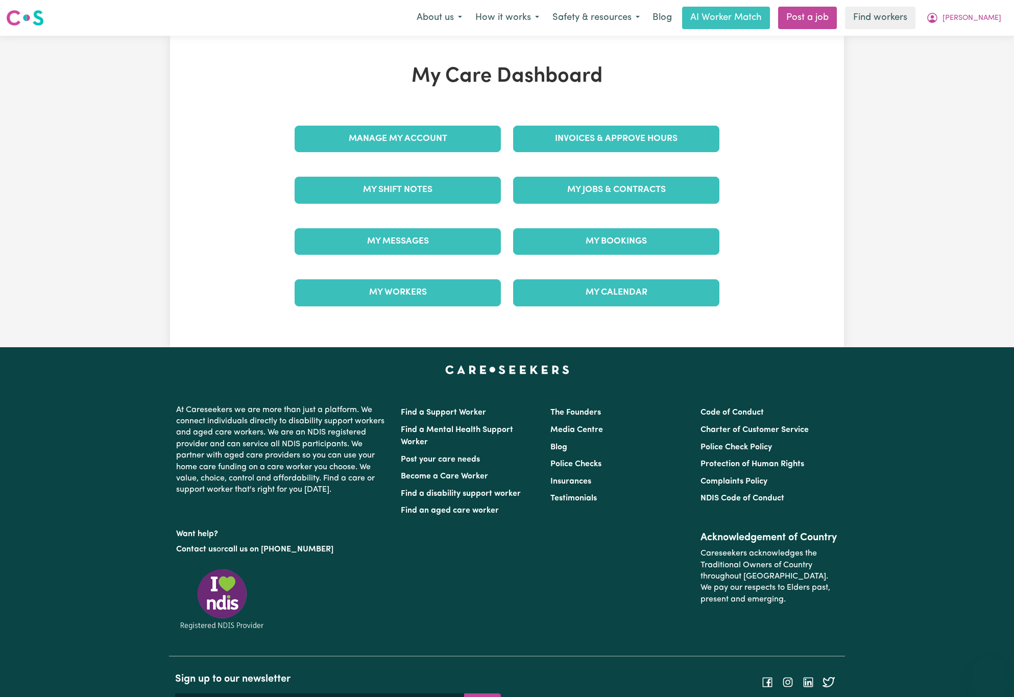 The width and height of the screenshot is (1014, 697). Describe the element at coordinates (460, 494) in the screenshot. I see `a: Find a disability support worker` at that location.